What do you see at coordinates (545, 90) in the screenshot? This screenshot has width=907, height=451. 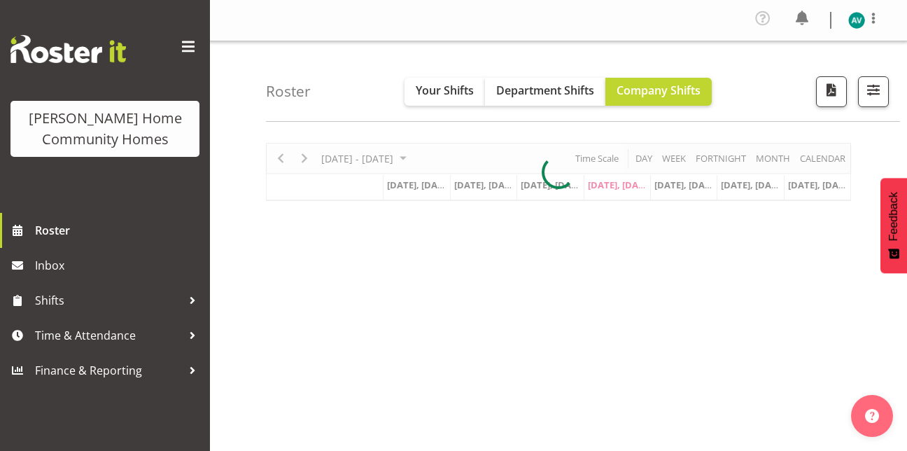 I see `span: Department Shifts` at bounding box center [545, 90].